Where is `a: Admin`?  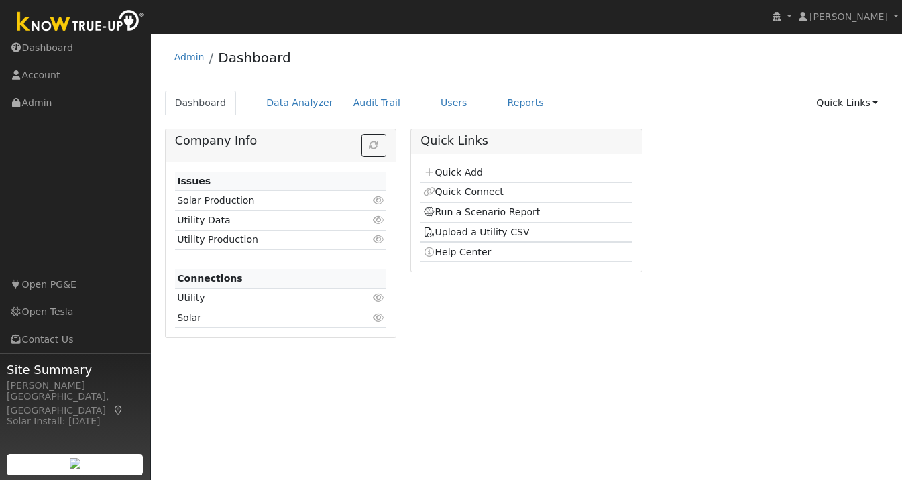
a: Admin is located at coordinates (189, 57).